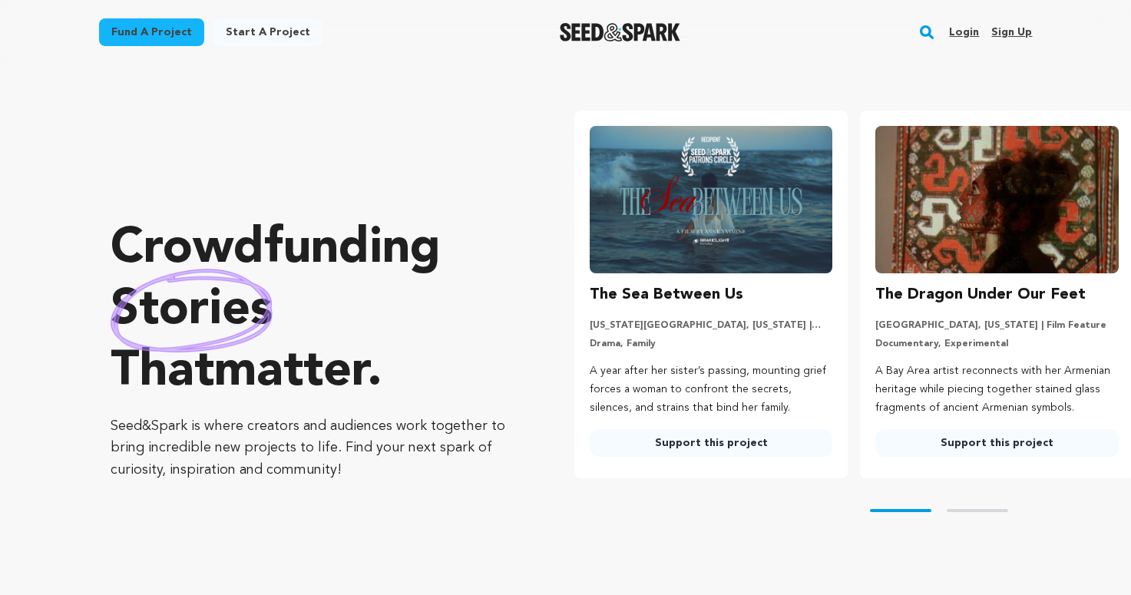  Describe the element at coordinates (997, 200) in the screenshot. I see `img: The Dragon Under Our Feet image` at that location.